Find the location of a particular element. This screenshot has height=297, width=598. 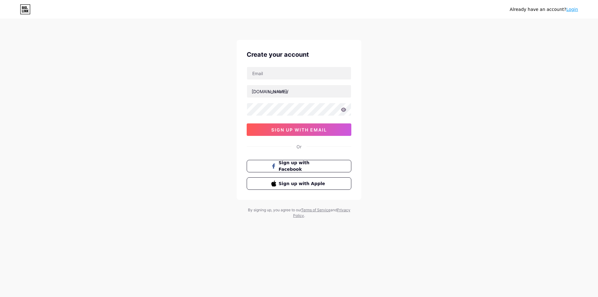

div: By signing up, you agree to our and . is located at coordinates (299, 213).